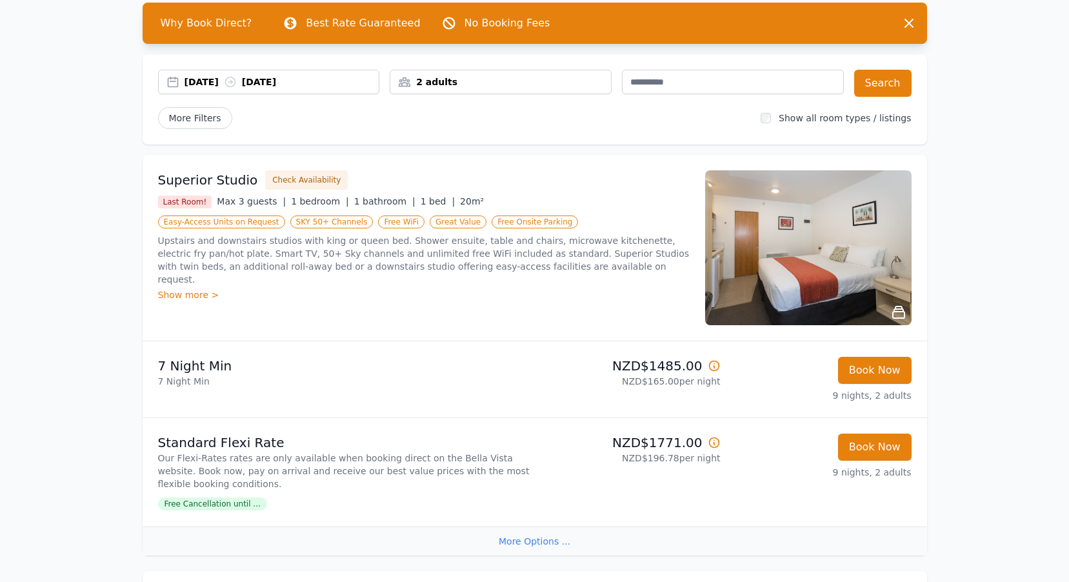  Describe the element at coordinates (472, 201) in the screenshot. I see `span: 20m²` at that location.